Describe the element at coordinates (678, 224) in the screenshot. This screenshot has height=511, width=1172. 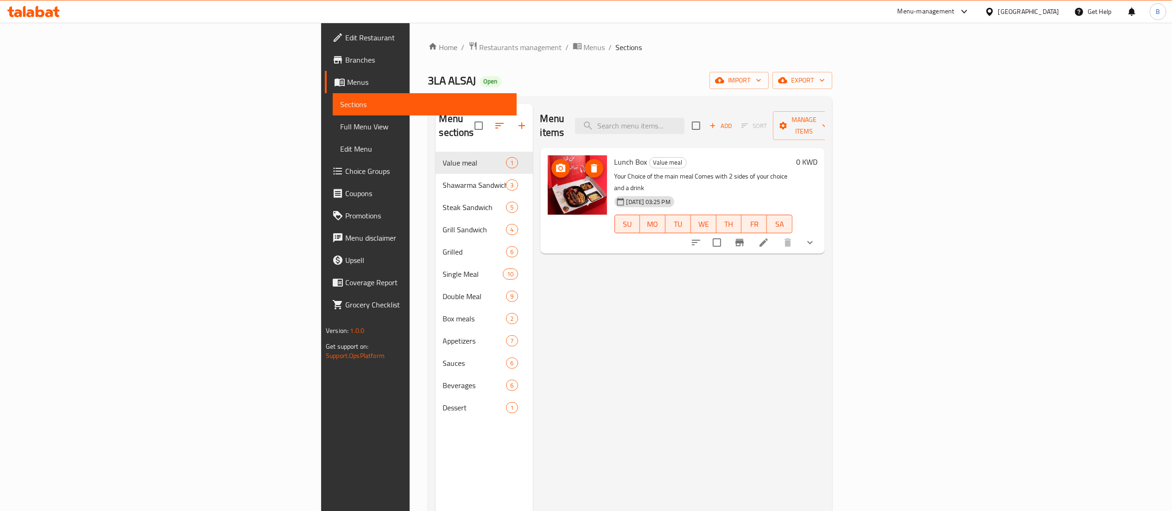
I see `button: TU` at that location.